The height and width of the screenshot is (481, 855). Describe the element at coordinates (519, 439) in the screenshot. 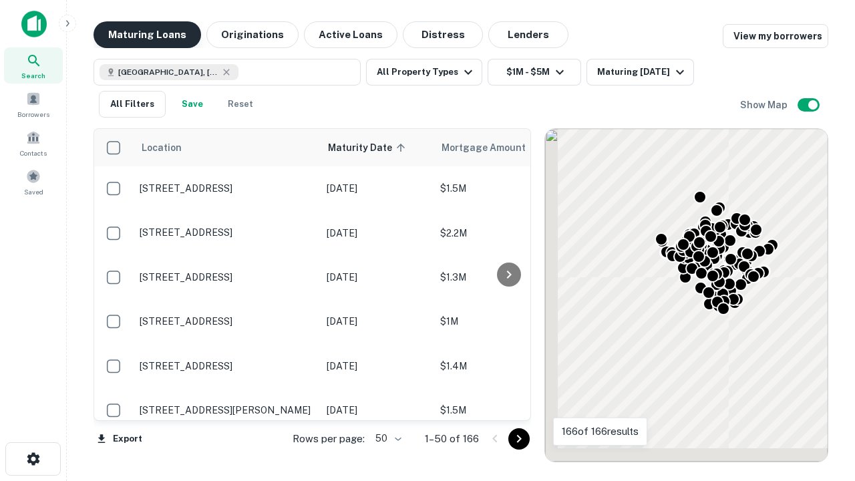

I see `button: Go to next page` at that location.